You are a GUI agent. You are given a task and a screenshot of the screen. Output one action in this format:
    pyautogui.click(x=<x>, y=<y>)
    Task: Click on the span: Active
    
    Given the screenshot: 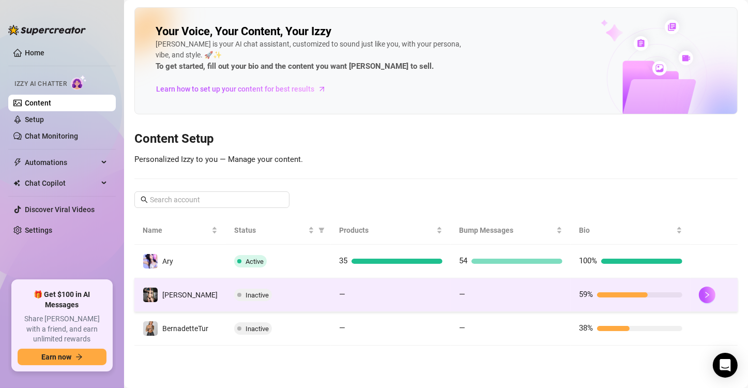 What is the action you would take?
    pyautogui.click(x=254, y=261)
    